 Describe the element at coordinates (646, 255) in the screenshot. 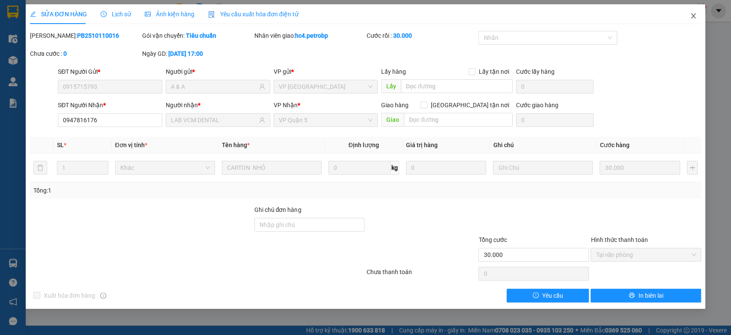

I see `span: Tại văn phòng` at that location.